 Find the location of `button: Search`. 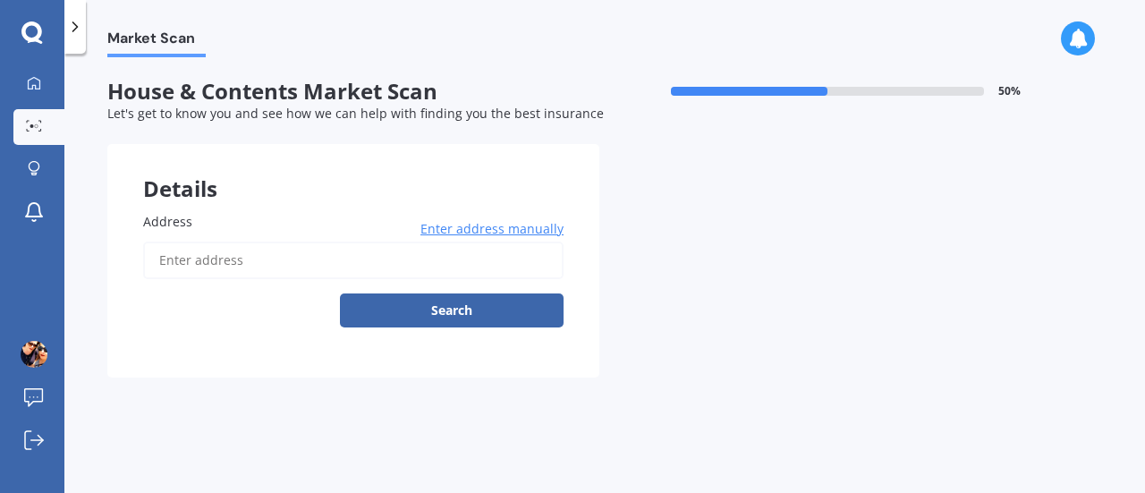

button: Search is located at coordinates (452, 310).